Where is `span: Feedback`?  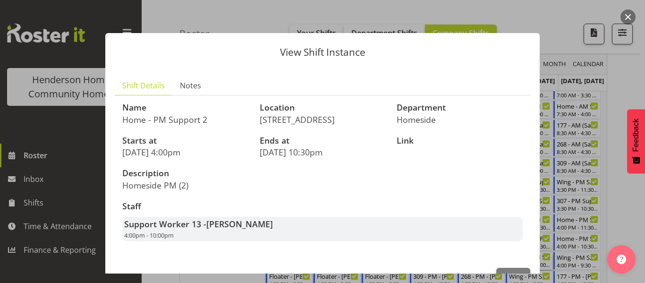
span: Feedback is located at coordinates (636, 135).